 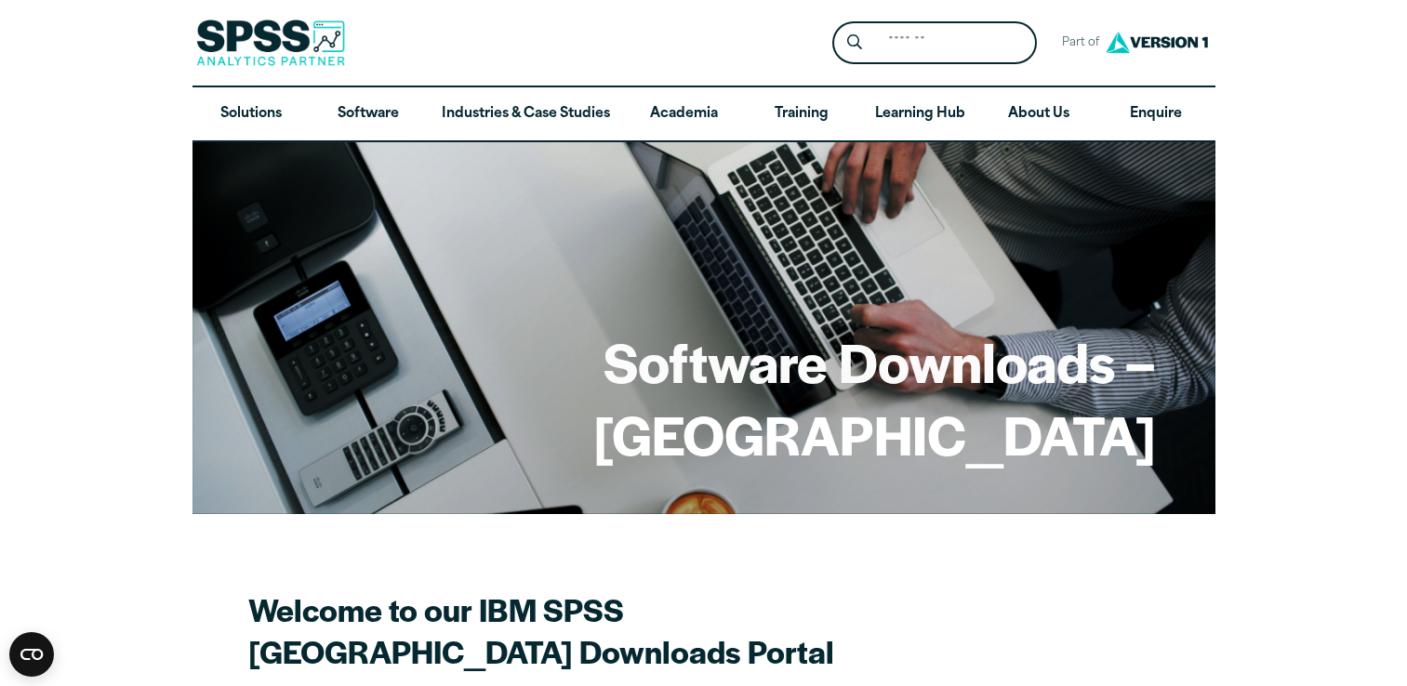 I want to click on a: Software, so click(x=368, y=114).